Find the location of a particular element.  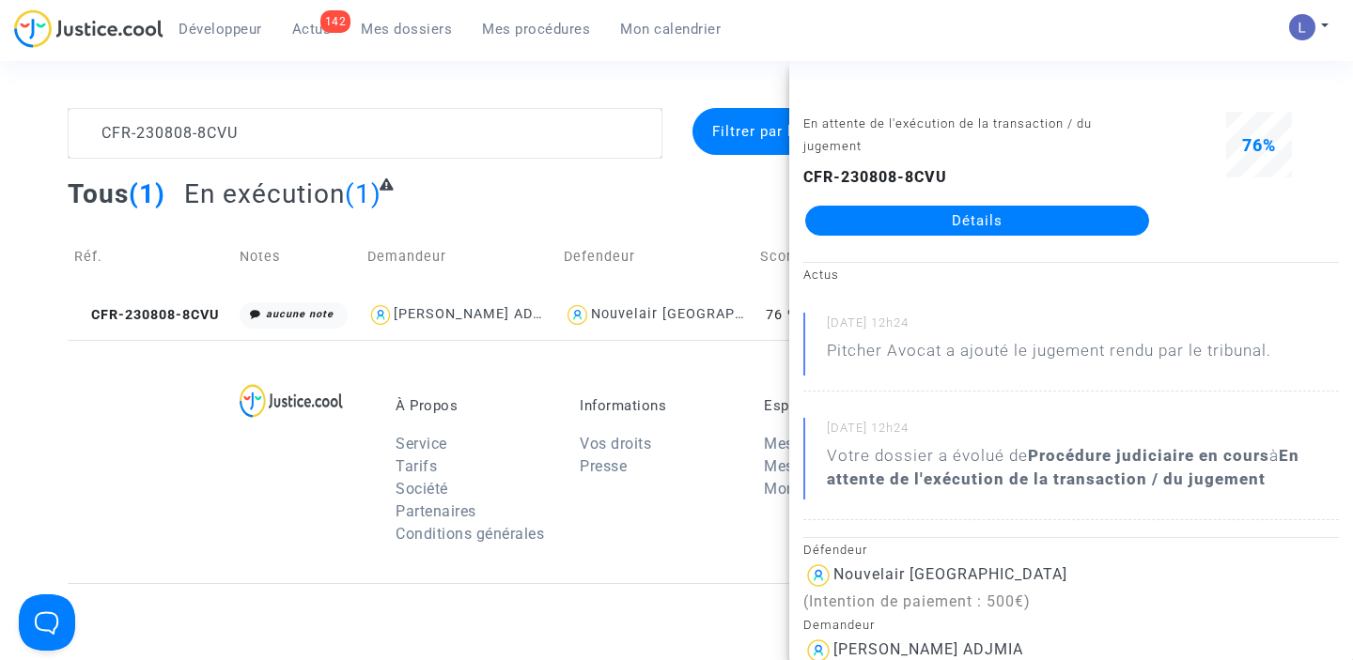

img: AATXAJzI13CaqkJmx-MOQUbNyDE09GJ9dorwRvFSQZdH=s96-c is located at coordinates (1302, 27).